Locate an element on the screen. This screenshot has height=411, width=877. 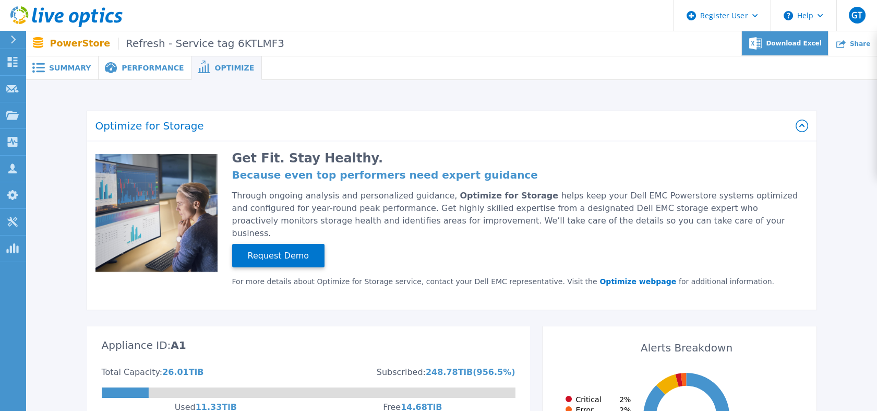
span: Optimize for Storage is located at coordinates (510, 195).